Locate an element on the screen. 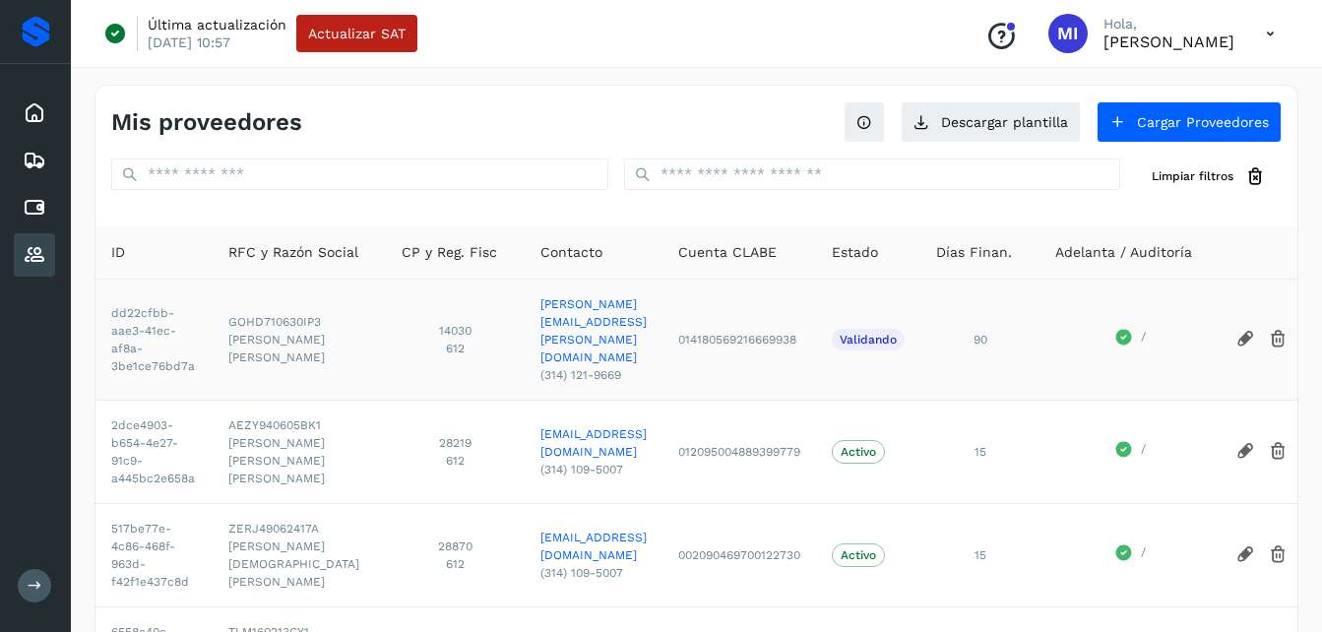 This screenshot has width=1322, height=632. span: 28219 is located at coordinates (455, 443).